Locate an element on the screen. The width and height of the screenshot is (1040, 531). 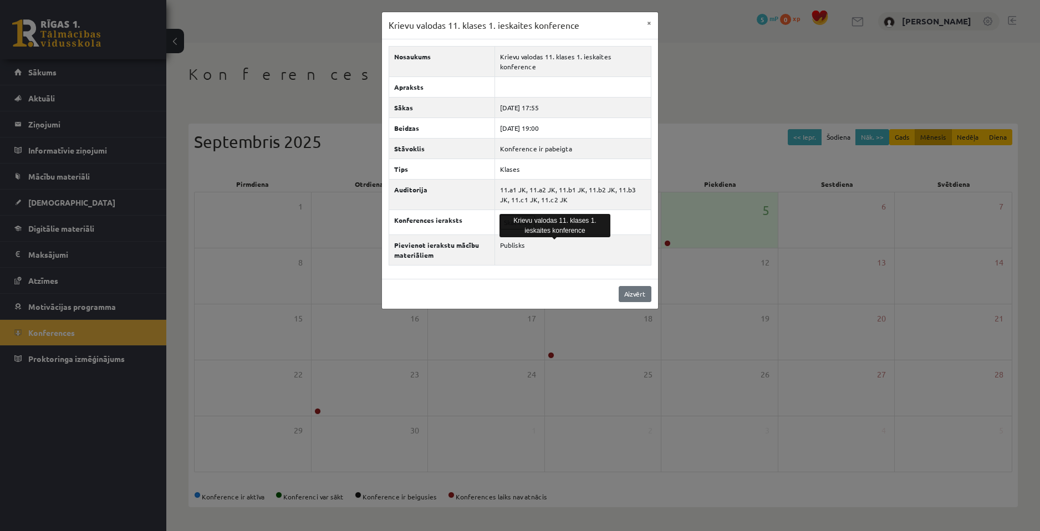
td: 11.a1 JK, 11.a2 JK, 11.b1 JK, 11.b2 JK, 11.b3 JK, 11.c1 JK, 11.c2 JK is located at coordinates (573, 194).